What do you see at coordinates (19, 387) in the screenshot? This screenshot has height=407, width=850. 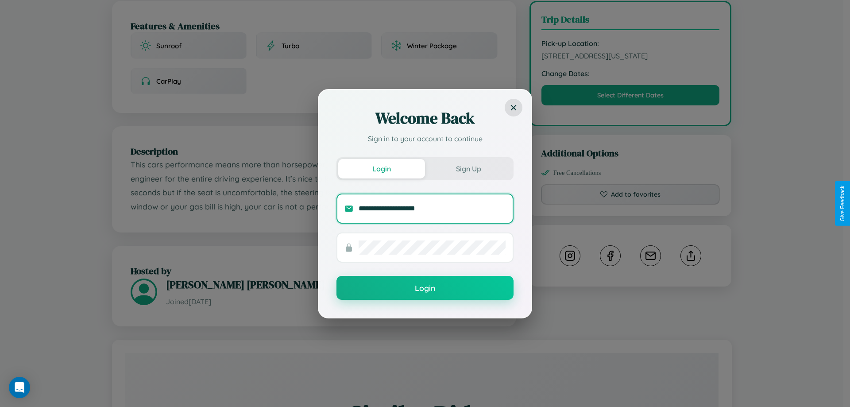 I see `div: Open Intercom Messenger` at bounding box center [19, 387].